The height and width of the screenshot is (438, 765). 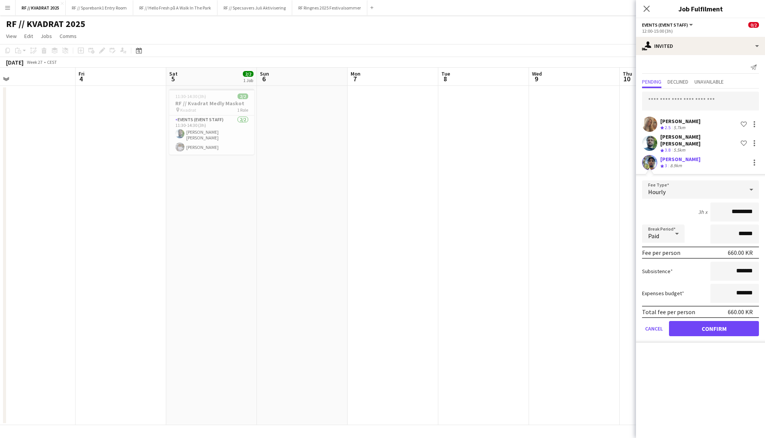 I want to click on span: Edit, so click(x=28, y=36).